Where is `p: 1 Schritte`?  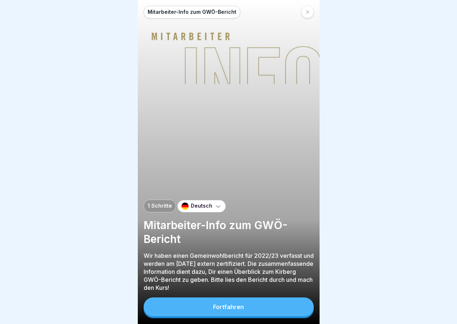
p: 1 Schritte is located at coordinates (160, 206).